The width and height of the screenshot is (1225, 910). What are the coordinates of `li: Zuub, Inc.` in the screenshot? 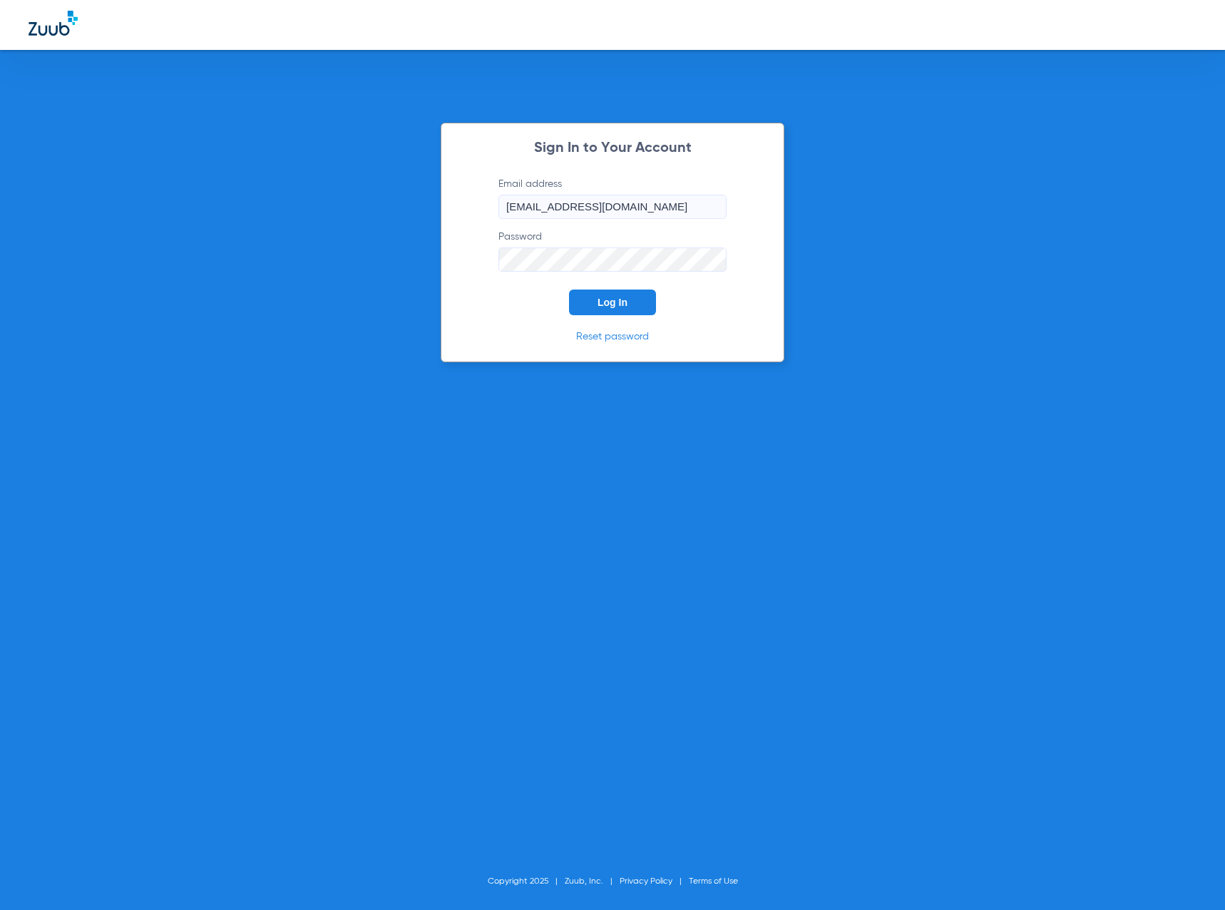 It's located at (592, 881).